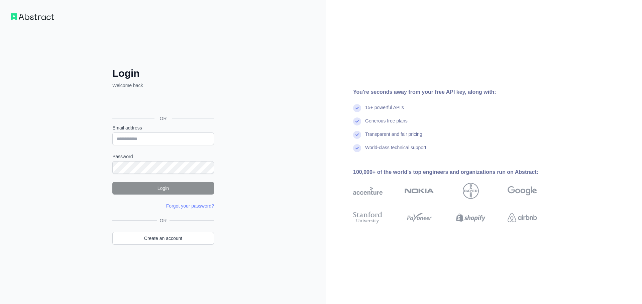 The image size is (642, 304). I want to click on a: Create an account, so click(163, 239).